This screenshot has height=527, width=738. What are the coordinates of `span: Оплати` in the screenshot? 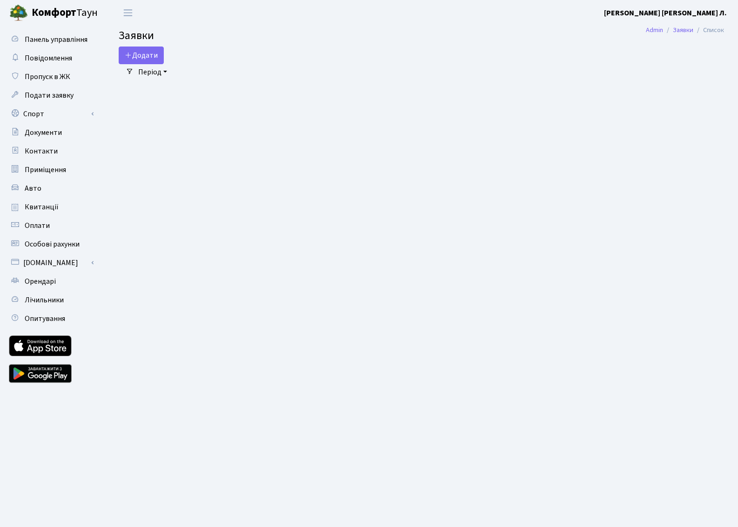 It's located at (37, 226).